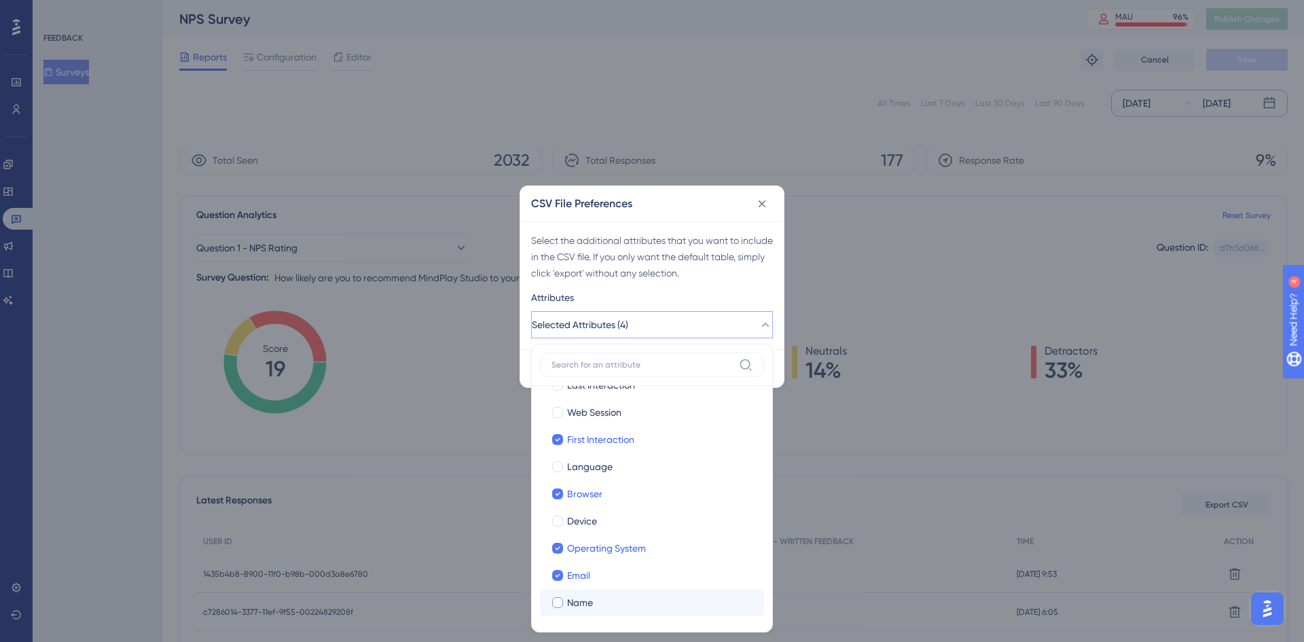 Image resolution: width=1304 pixels, height=642 pixels. Describe the element at coordinates (581, 204) in the screenshot. I see `h2: CSV File Preferences` at that location.